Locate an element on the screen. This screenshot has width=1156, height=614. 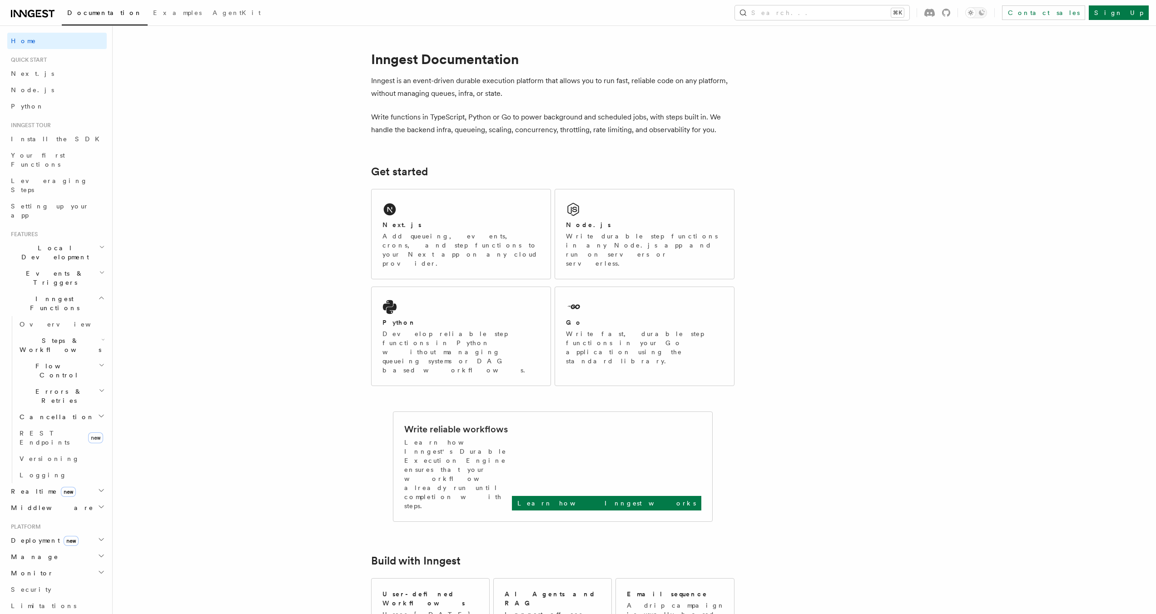
a: Security is located at coordinates (57, 589).